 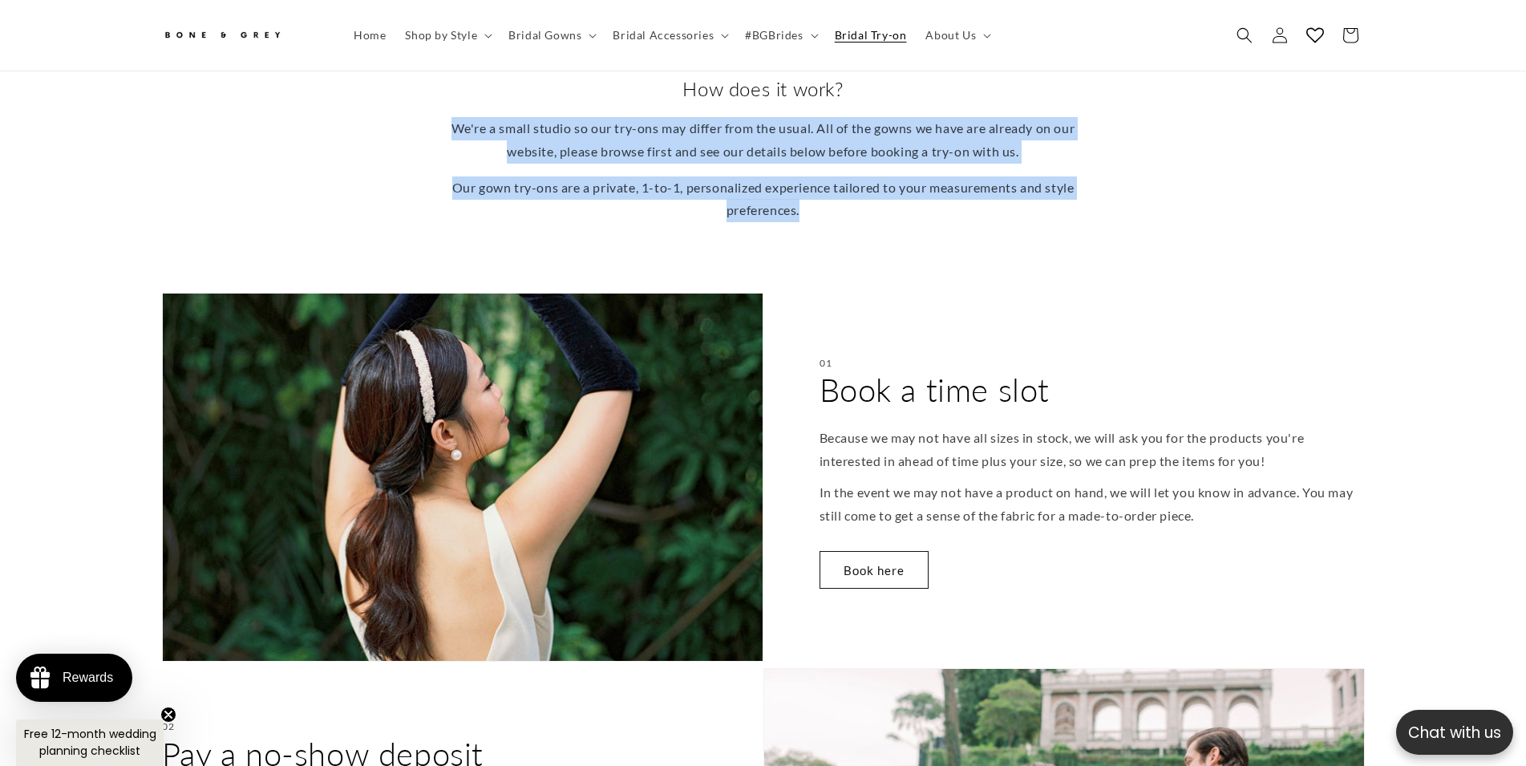 I want to click on button: Open chatbox, so click(x=1454, y=732).